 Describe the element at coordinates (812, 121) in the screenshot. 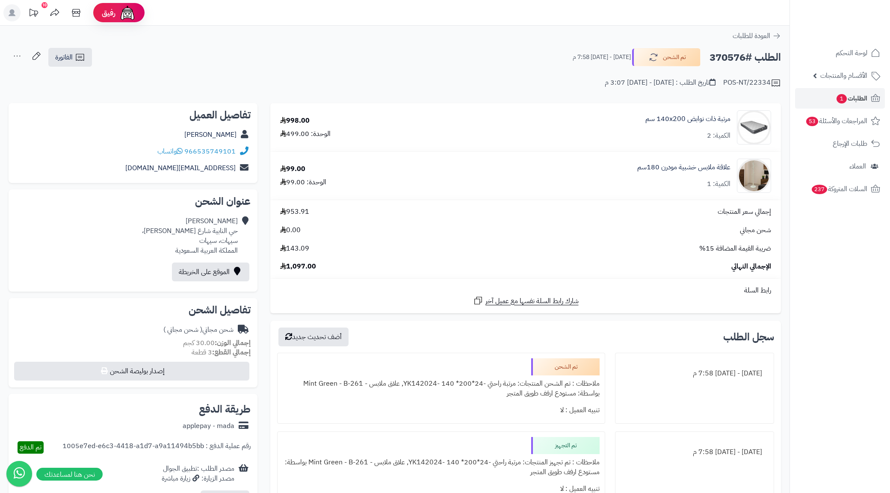

I see `span: 53` at that location.